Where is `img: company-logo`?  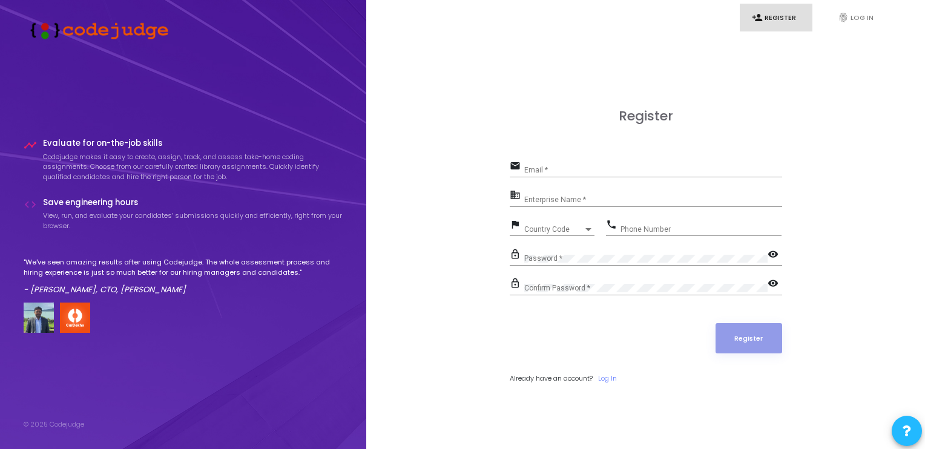 img: company-logo is located at coordinates (75, 318).